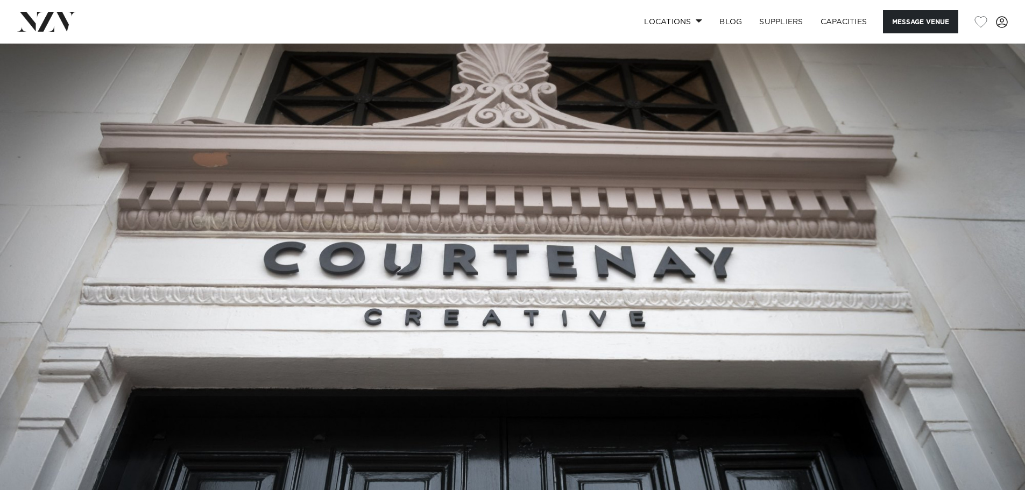 Image resolution: width=1025 pixels, height=490 pixels. What do you see at coordinates (731, 22) in the screenshot?
I see `a: BLOG` at bounding box center [731, 22].